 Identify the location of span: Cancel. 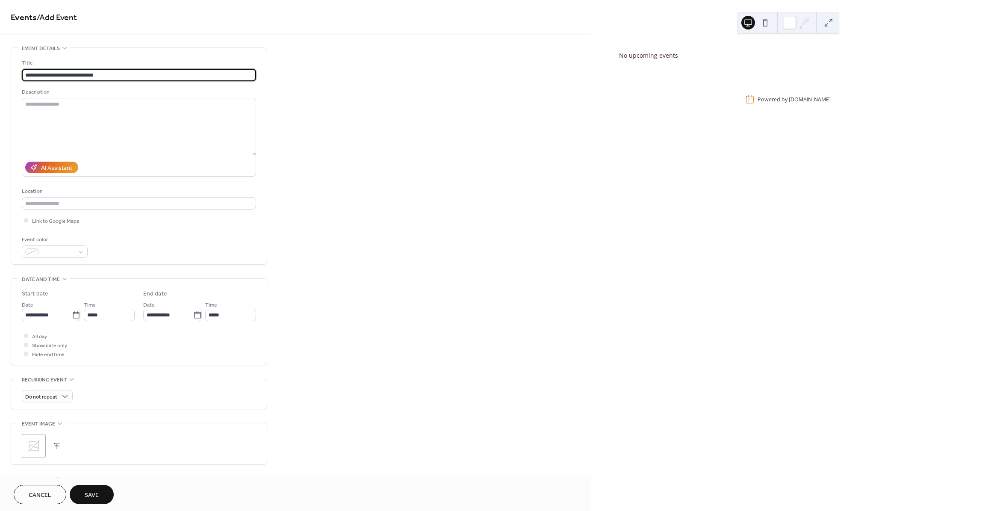
(40, 495).